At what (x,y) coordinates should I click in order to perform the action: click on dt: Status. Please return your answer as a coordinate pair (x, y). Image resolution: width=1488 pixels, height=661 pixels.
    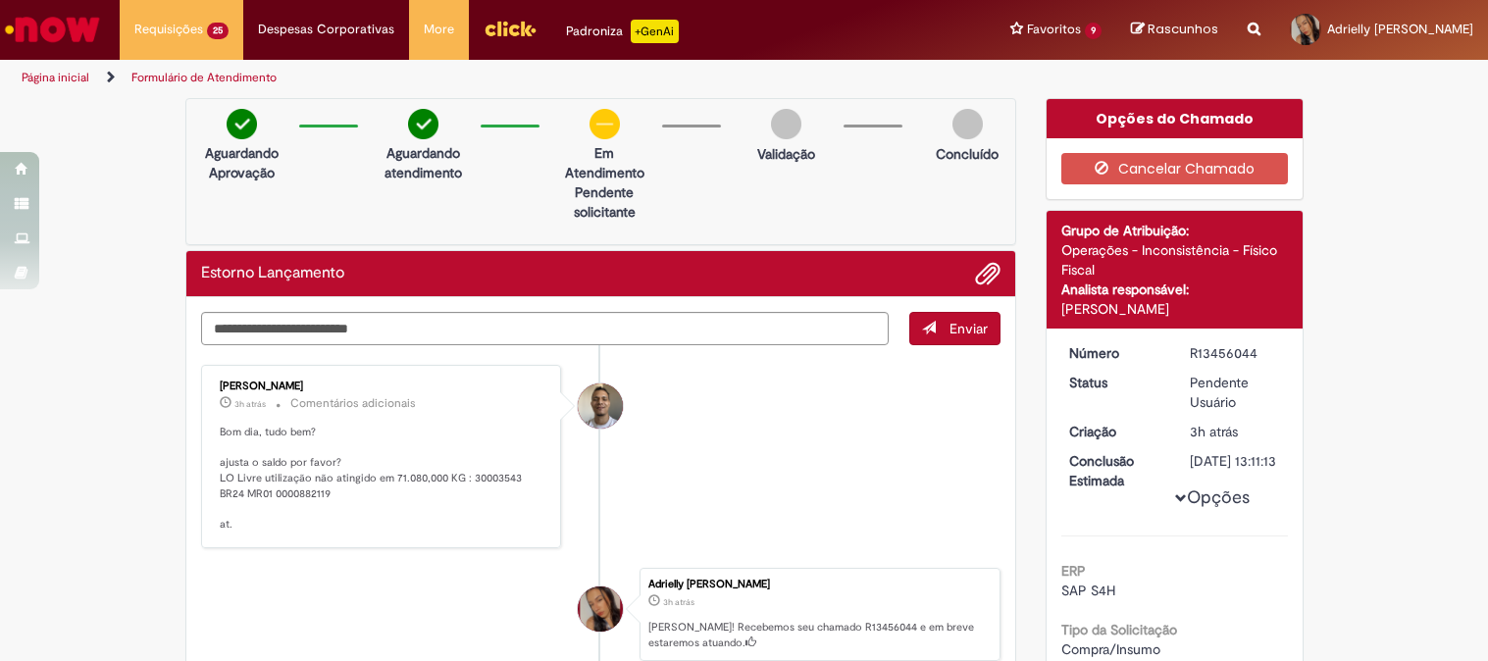
    Looking at the image, I should click on (1114, 382).